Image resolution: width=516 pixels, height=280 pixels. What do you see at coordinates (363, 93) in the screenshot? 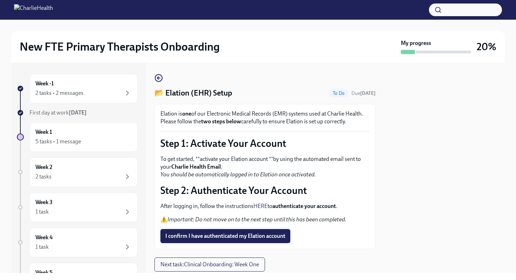
I see `span: October 10th, 2025 07:00` at bounding box center [363, 93].